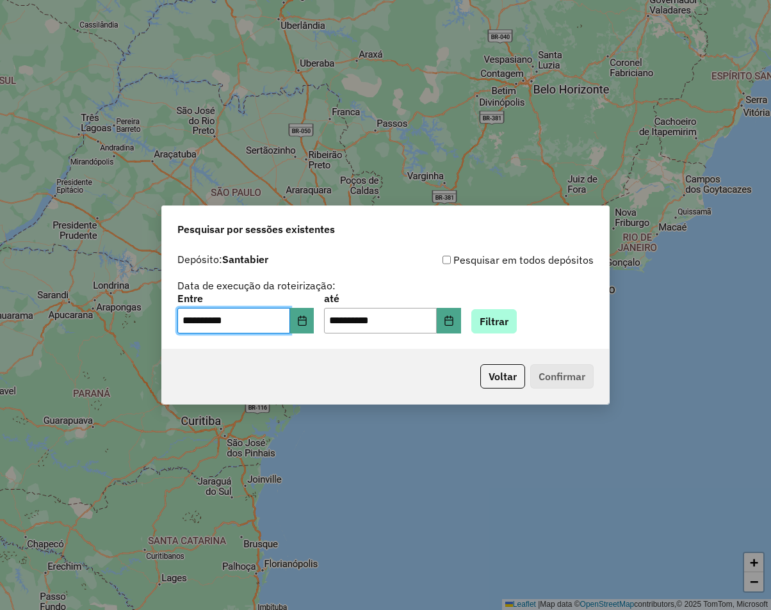  Describe the element at coordinates (256, 229) in the screenshot. I see `span: Pesquisar por sessões existentes` at that location.